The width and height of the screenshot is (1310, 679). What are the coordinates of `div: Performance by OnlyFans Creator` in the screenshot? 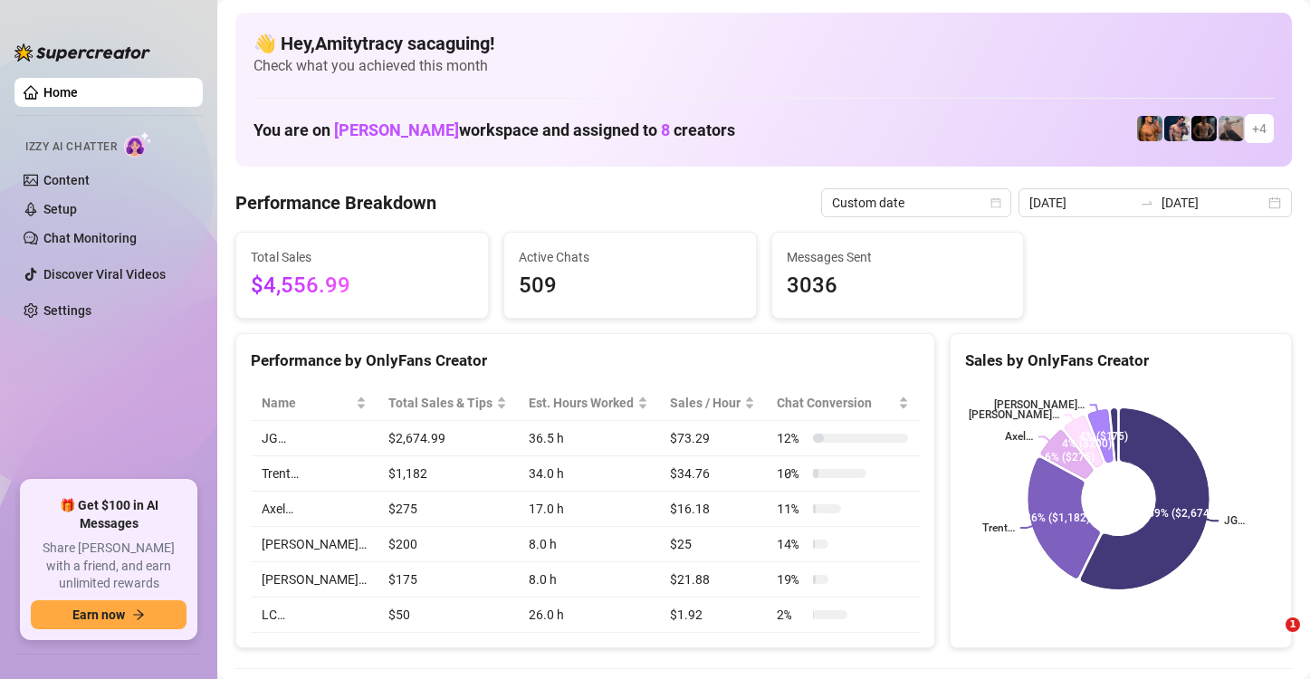 It's located at (585, 360).